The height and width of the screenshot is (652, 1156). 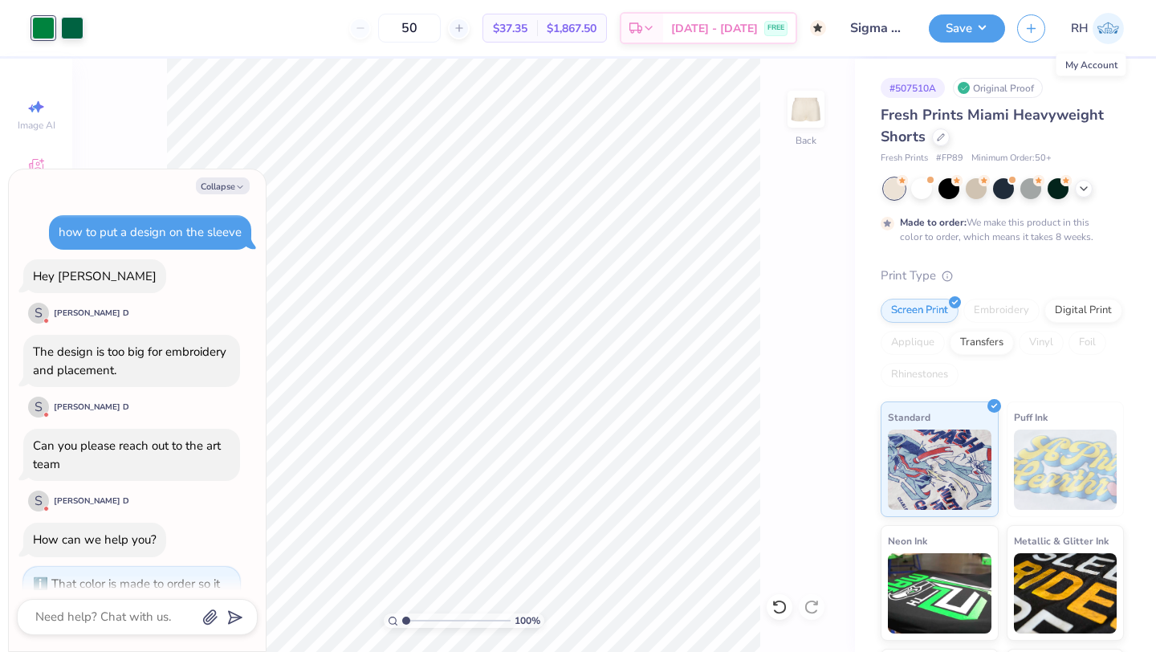 I want to click on div: Transfers, so click(x=982, y=343).